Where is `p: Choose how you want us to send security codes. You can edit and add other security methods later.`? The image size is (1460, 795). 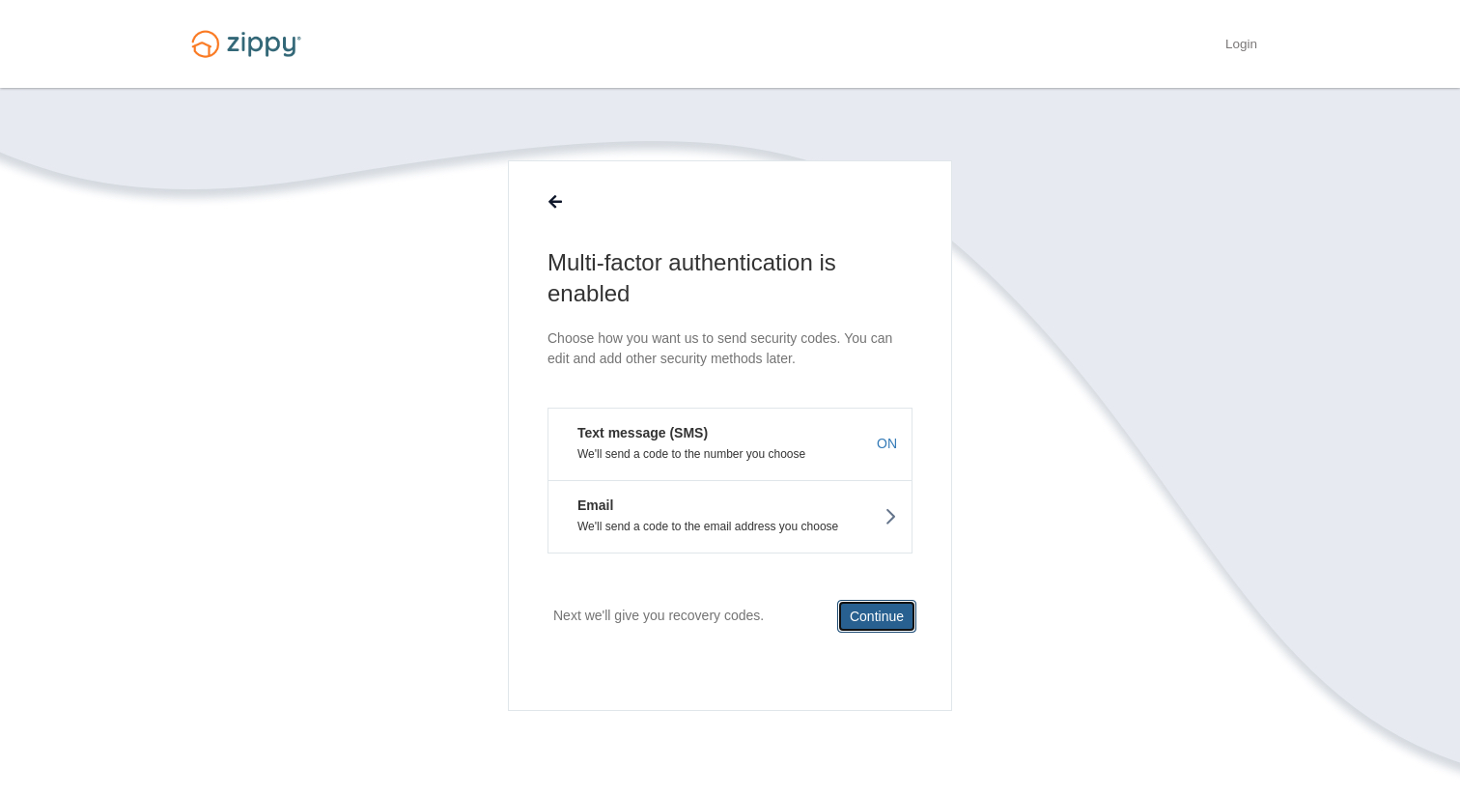
p: Choose how you want us to send security codes. You can edit and add other security methods later. is located at coordinates (730, 349).